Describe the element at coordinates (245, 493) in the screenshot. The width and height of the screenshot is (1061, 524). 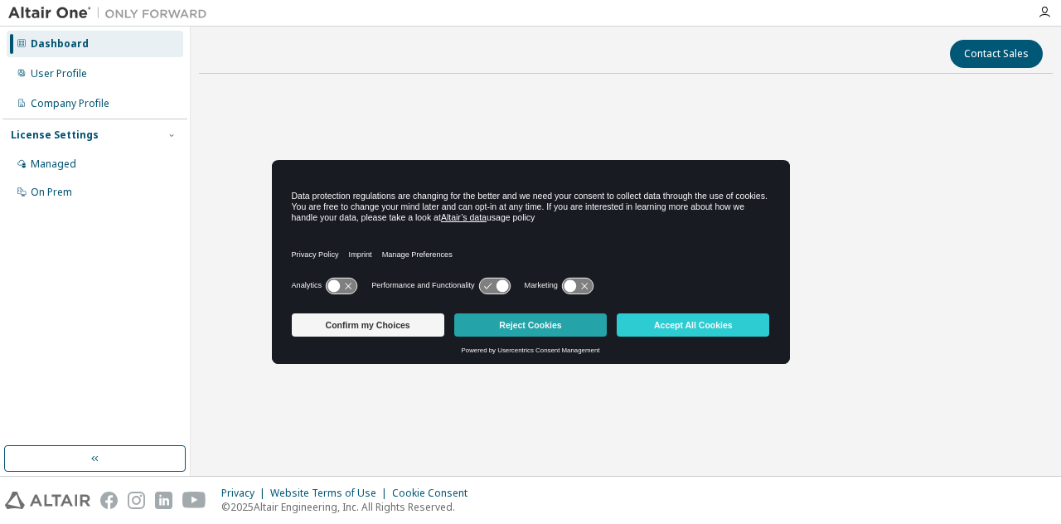
I see `div: Privacy` at that location.